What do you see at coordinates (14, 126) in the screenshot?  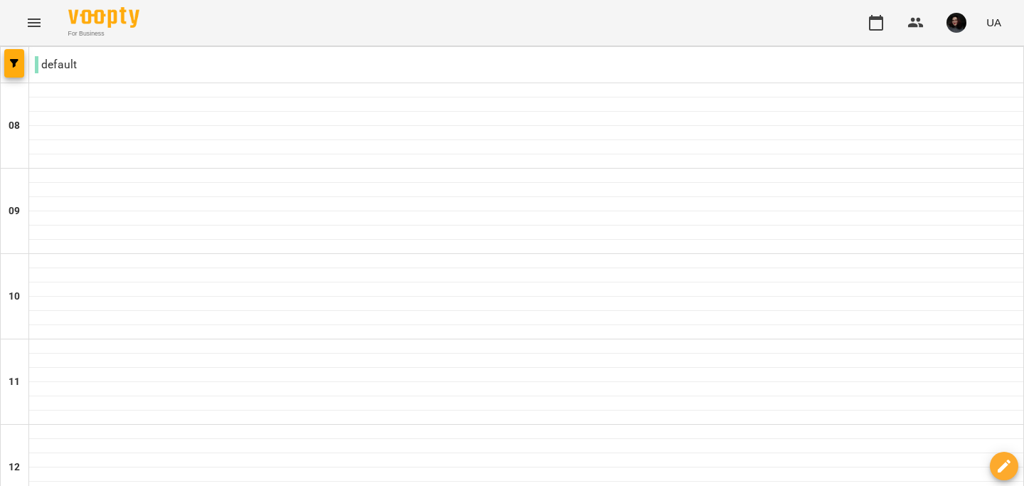 I see `h6: 08` at bounding box center [14, 126].